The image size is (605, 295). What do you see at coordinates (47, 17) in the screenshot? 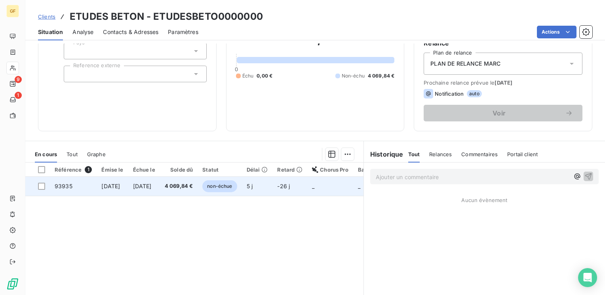
I see `a: Clients` at bounding box center [47, 17].